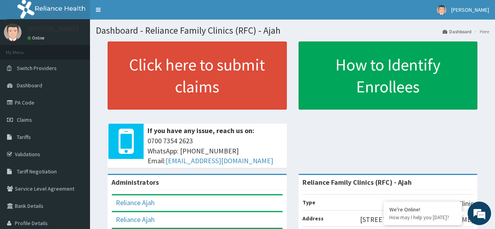 This screenshot has height=229, width=495. Describe the element at coordinates (24, 120) in the screenshot. I see `span: Claims` at that location.